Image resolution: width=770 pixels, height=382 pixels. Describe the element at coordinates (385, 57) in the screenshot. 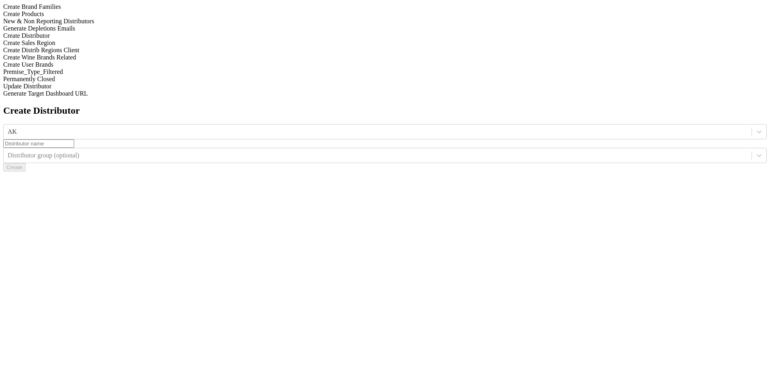

I see `div: Create Wine Brands Related` at that location.